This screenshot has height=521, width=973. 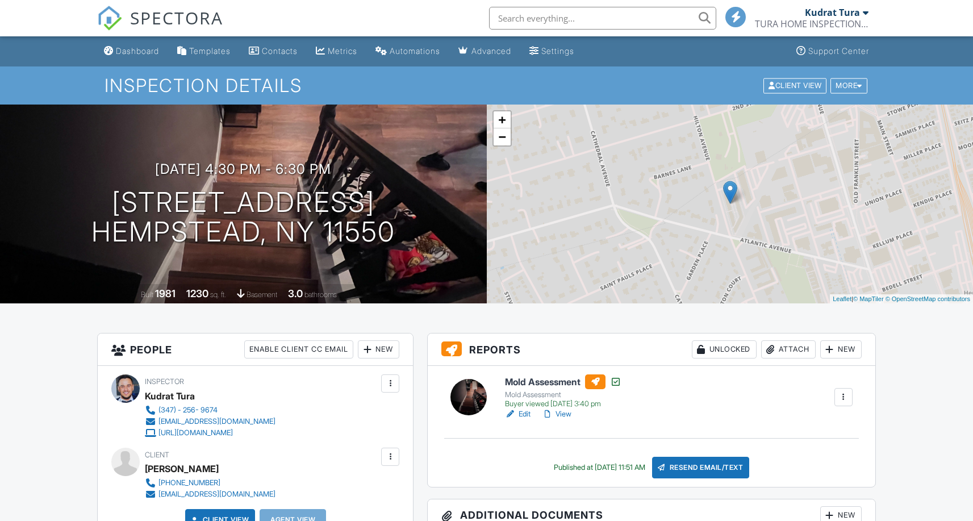 I want to click on div: Advanced, so click(x=491, y=51).